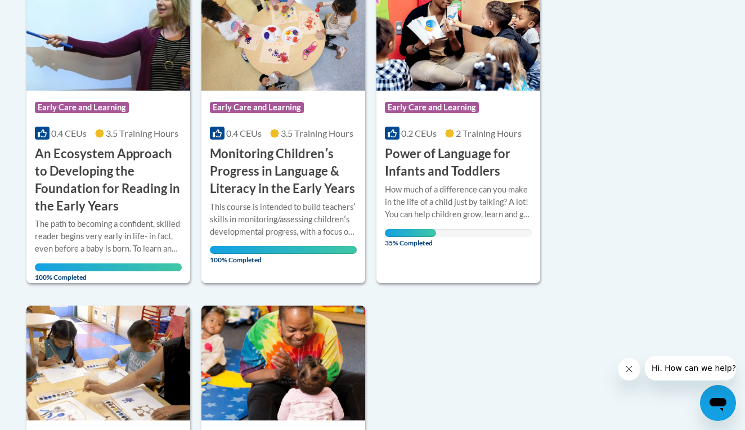 This screenshot has height=430, width=745. What do you see at coordinates (489, 133) in the screenshot?
I see `span: 2 Training Hours` at bounding box center [489, 133].